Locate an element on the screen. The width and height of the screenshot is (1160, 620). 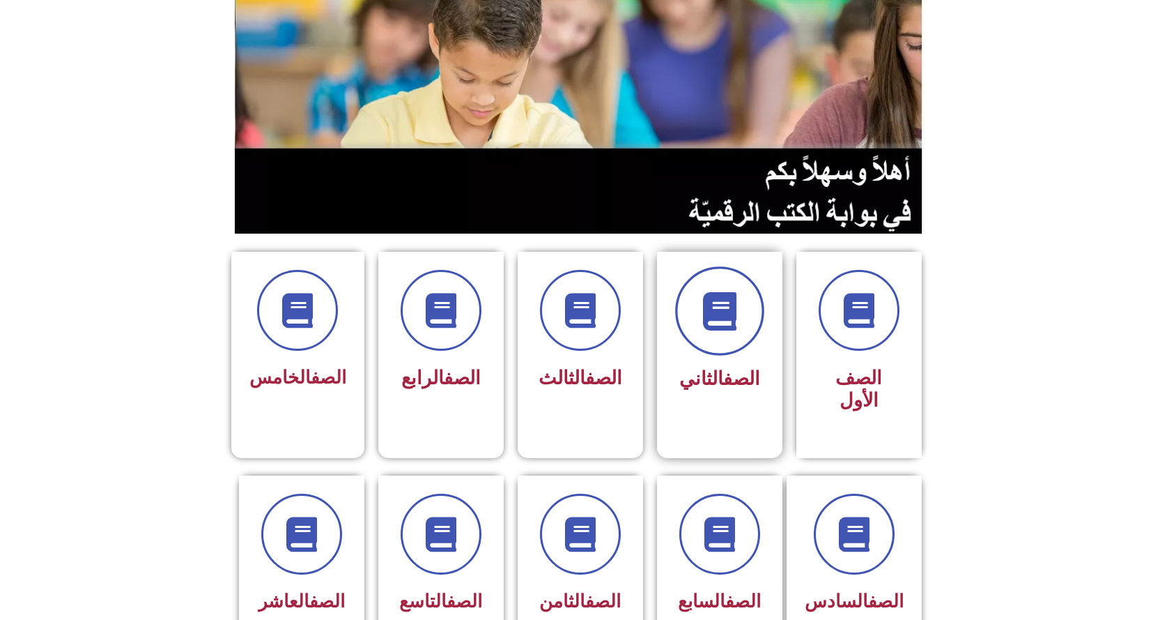
span: الخامس is located at coordinates (298, 377).